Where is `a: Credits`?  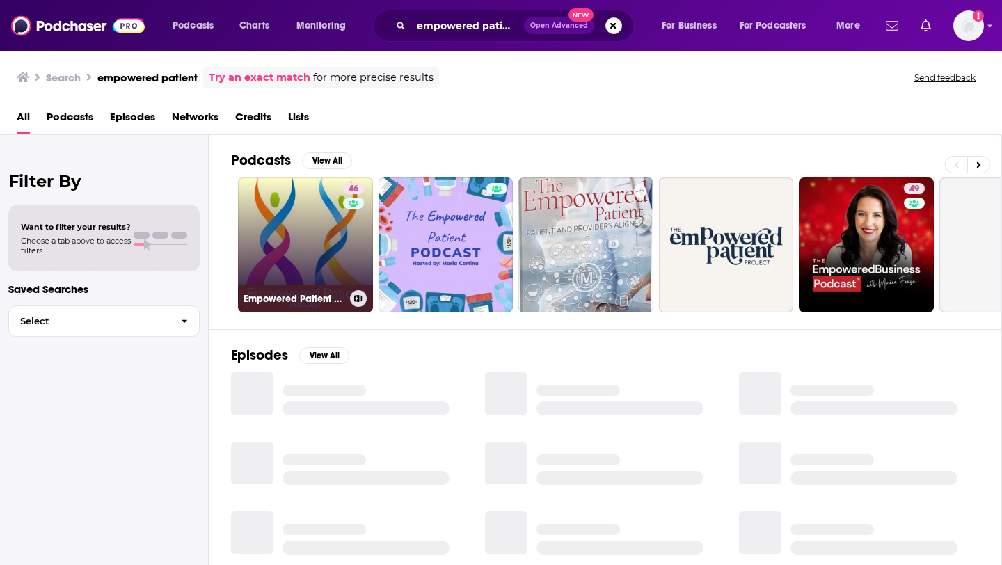
a: Credits is located at coordinates (253, 120).